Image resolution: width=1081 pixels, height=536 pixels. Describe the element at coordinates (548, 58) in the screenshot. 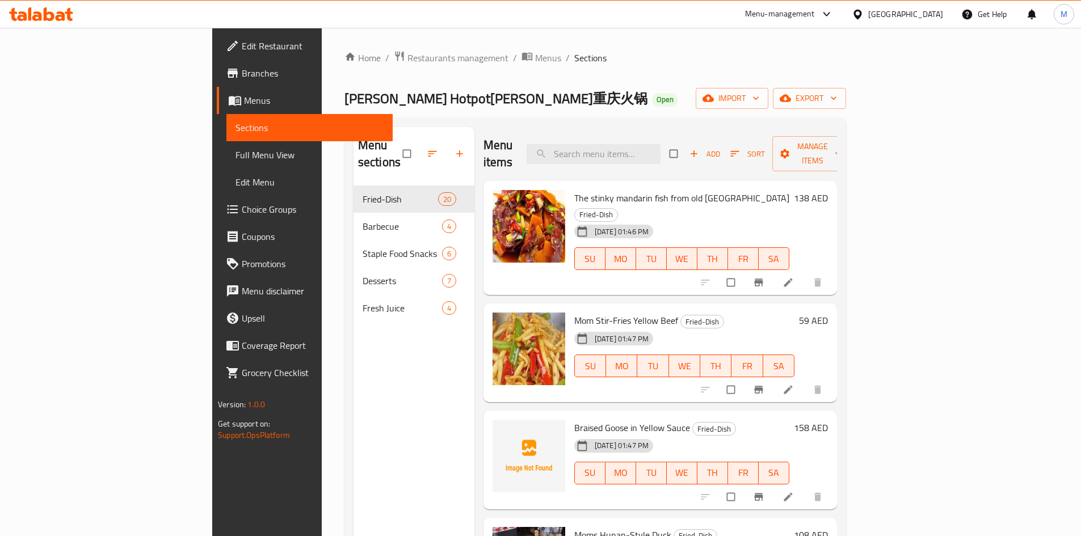

I see `span: Menus` at that location.